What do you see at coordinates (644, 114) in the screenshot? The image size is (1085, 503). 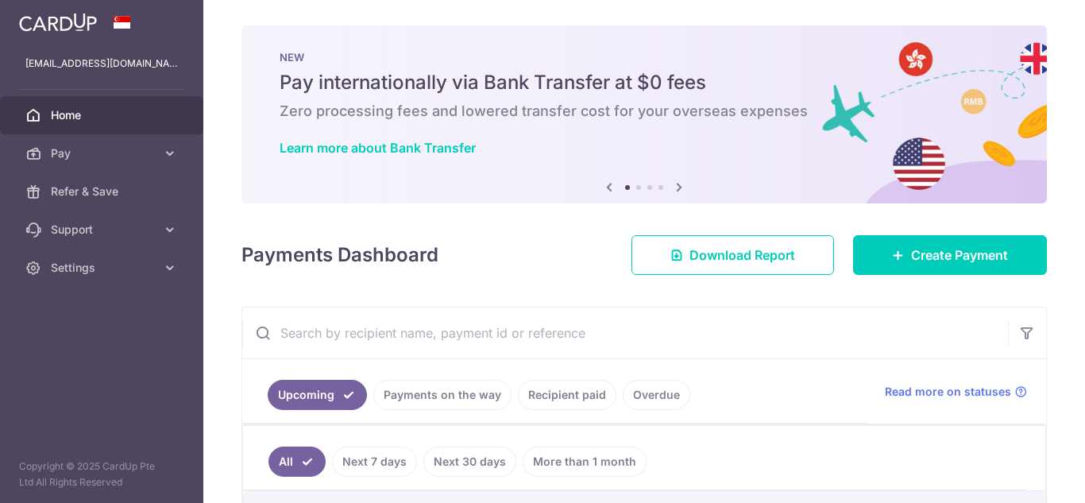 I see `img: Bank transfer banner` at bounding box center [644, 114].